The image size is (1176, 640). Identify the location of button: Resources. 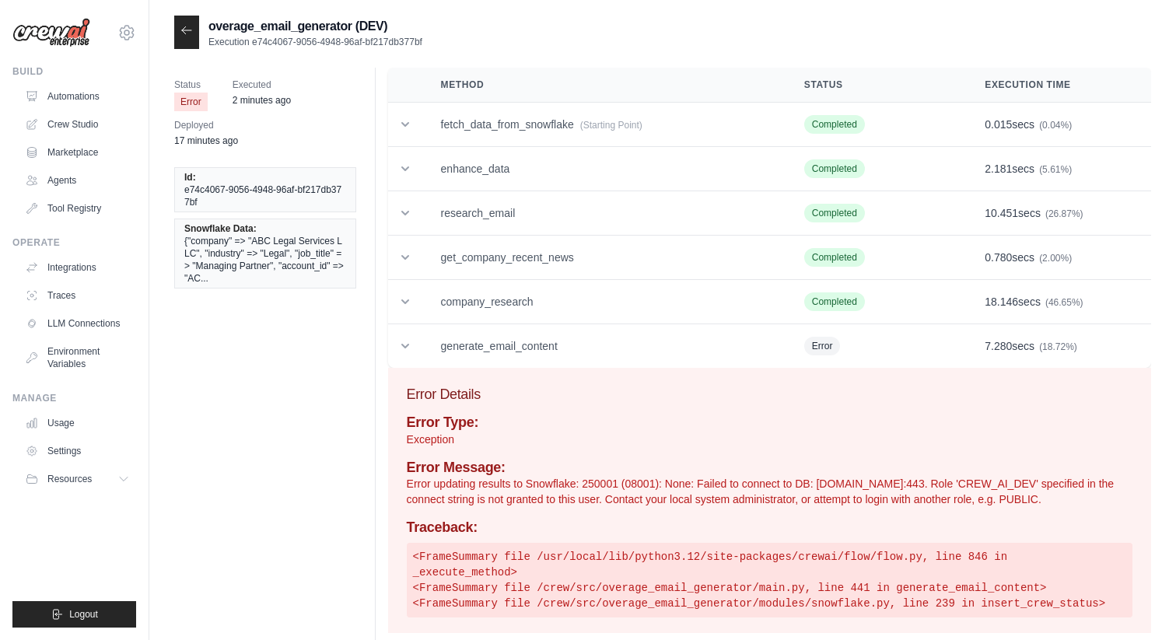
(77, 479).